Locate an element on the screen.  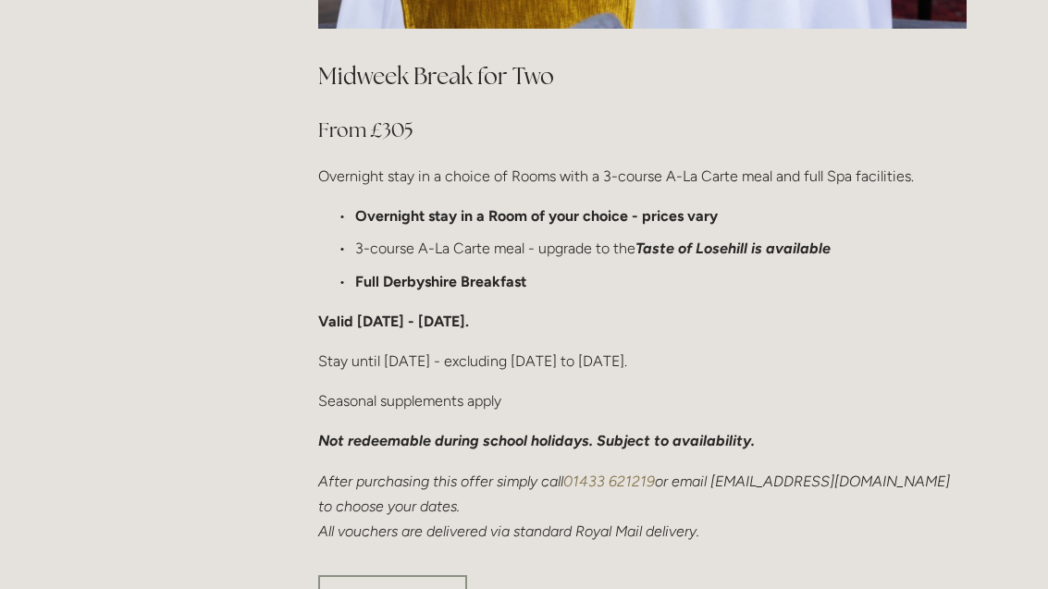
em: Not redeemable during school holidays. Subject to availability. is located at coordinates (537, 441).